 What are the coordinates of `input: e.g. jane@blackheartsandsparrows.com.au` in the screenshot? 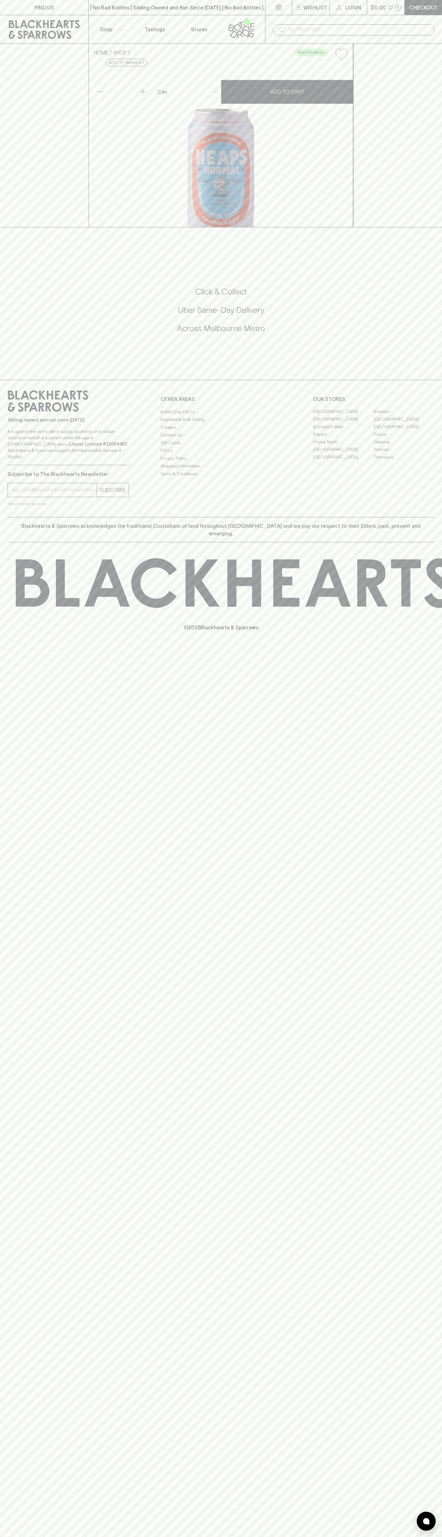 It's located at (55, 490).